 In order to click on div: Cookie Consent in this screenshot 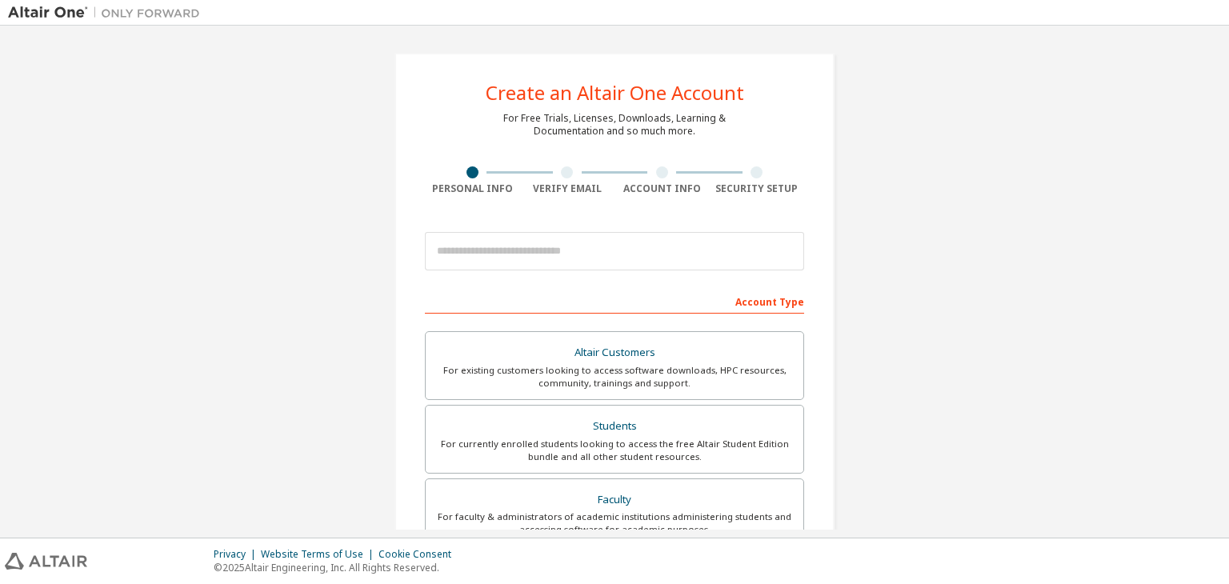, I will do `click(419, 554)`.